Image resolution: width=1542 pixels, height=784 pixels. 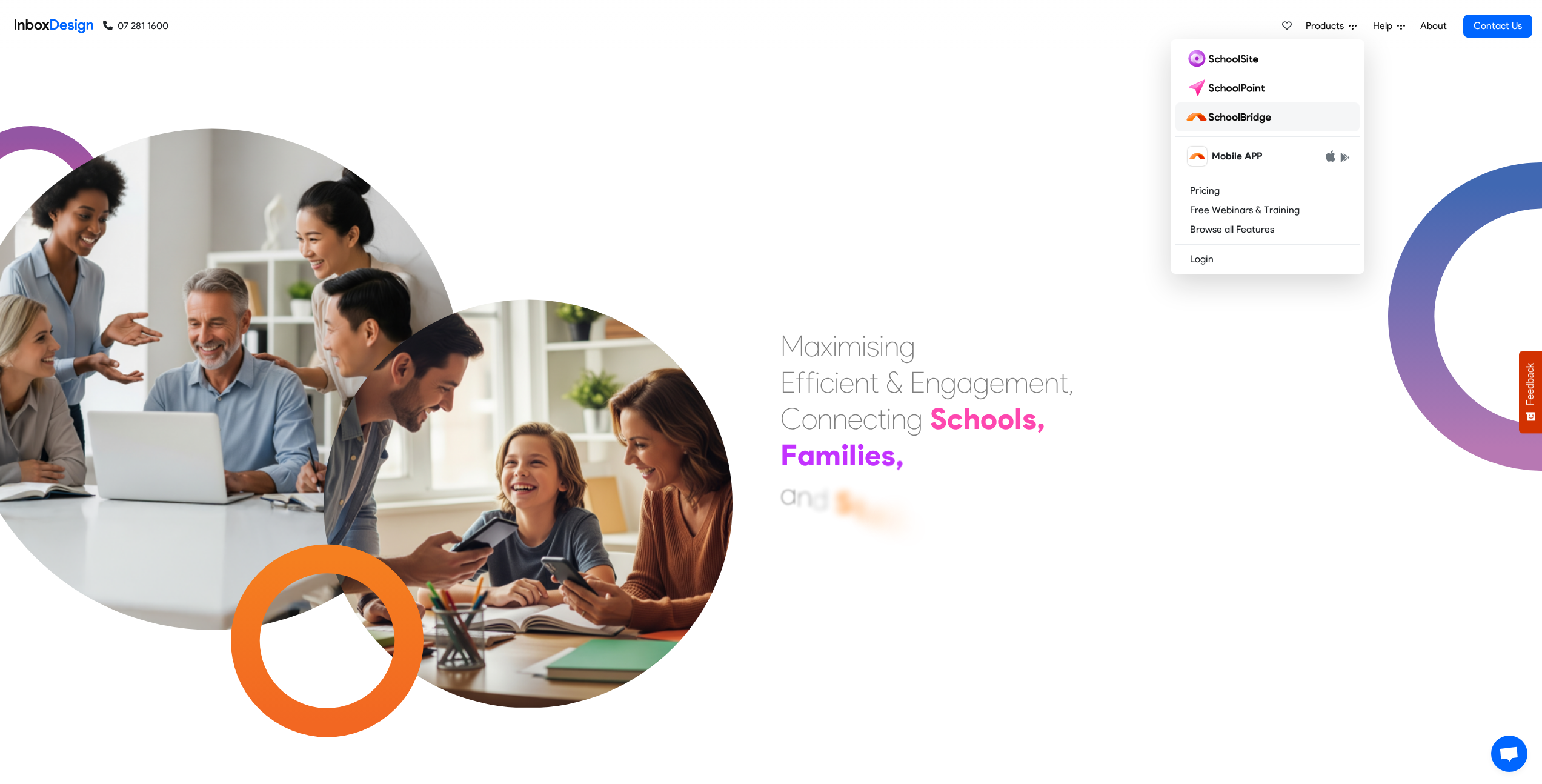 What do you see at coordinates (1267, 156) in the screenshot?
I see `div: Products` at bounding box center [1267, 156].